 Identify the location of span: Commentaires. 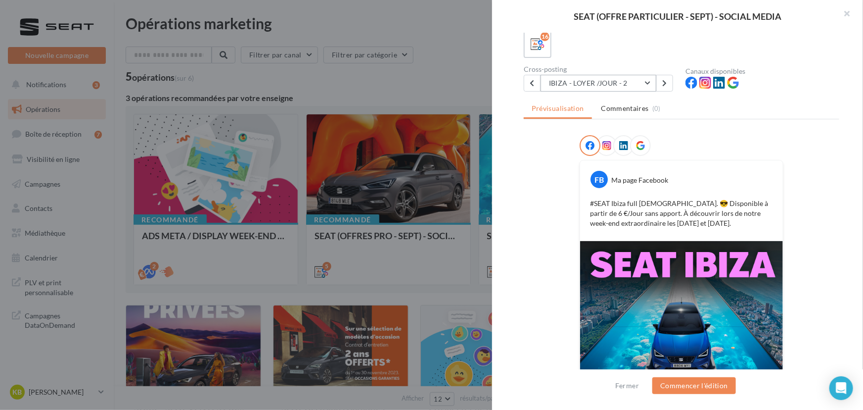
(625, 108).